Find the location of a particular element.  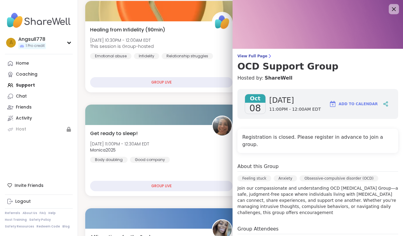

div: Infidelity is located at coordinates (147, 56).